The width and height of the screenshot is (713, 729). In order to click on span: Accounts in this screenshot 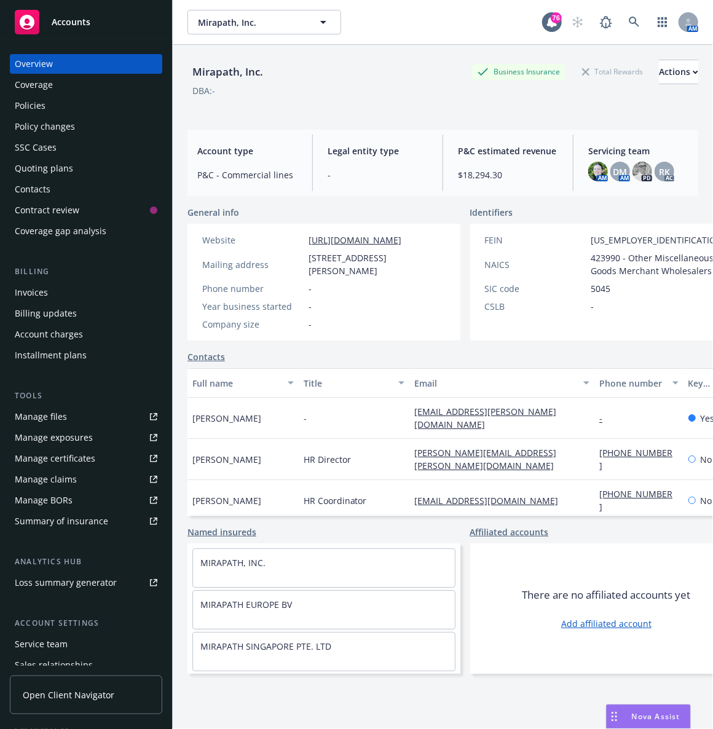, I will do `click(71, 22)`.